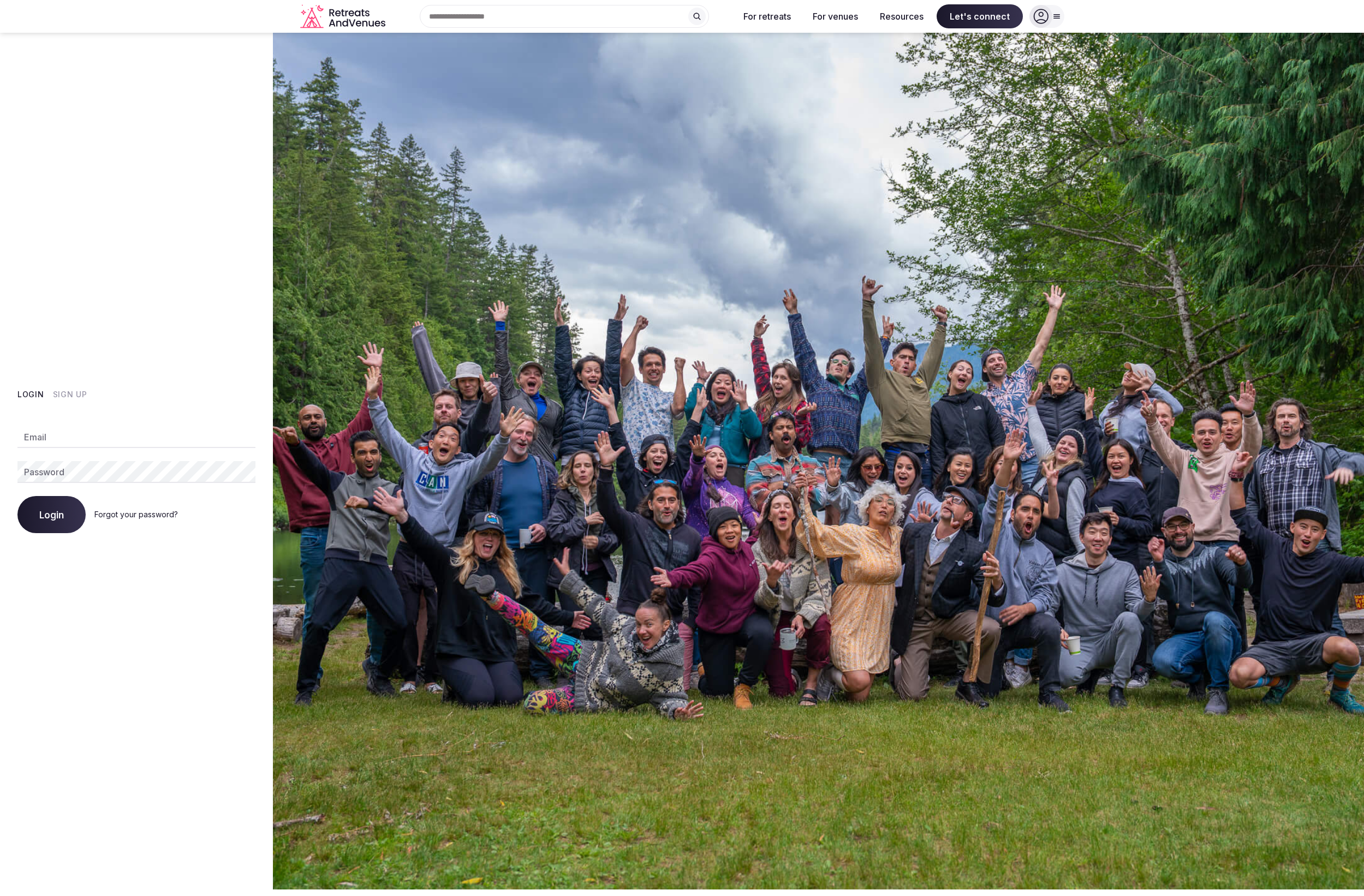  Describe the element at coordinates (818, 461) in the screenshot. I see `img: My Account Background` at that location.